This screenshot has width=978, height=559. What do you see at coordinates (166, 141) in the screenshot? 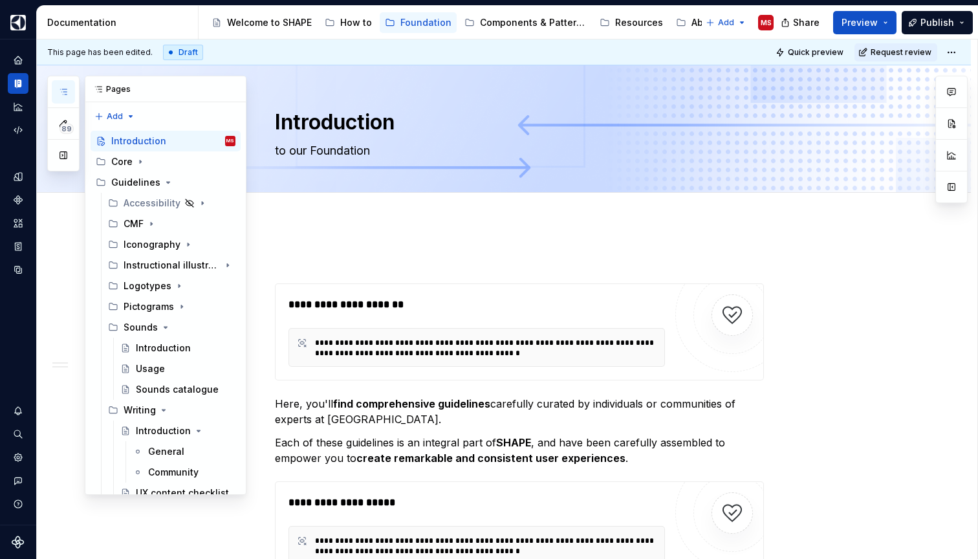
I see `a: IntroductionMS` at bounding box center [166, 141].